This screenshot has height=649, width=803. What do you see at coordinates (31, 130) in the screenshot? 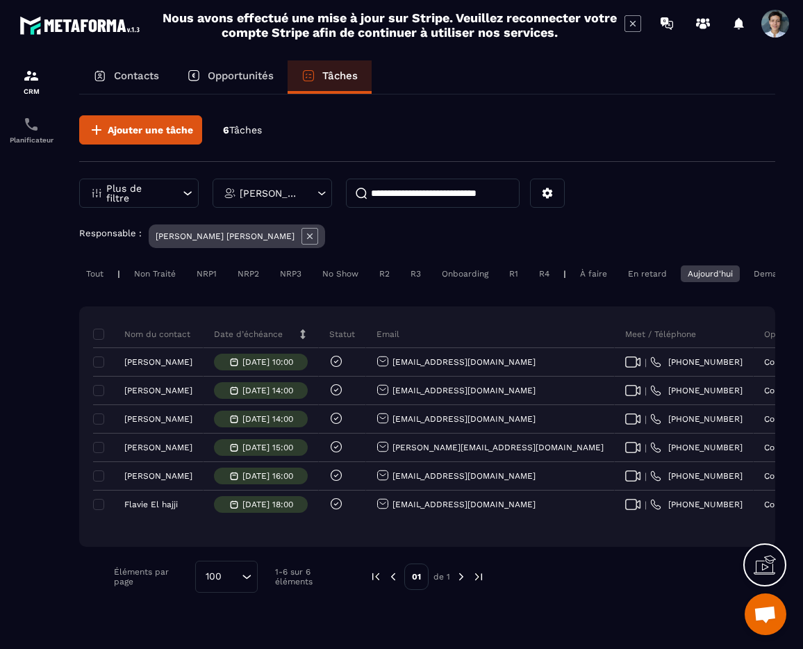
I see `a: schedulerschedulerPlanificateur` at bounding box center [31, 130].